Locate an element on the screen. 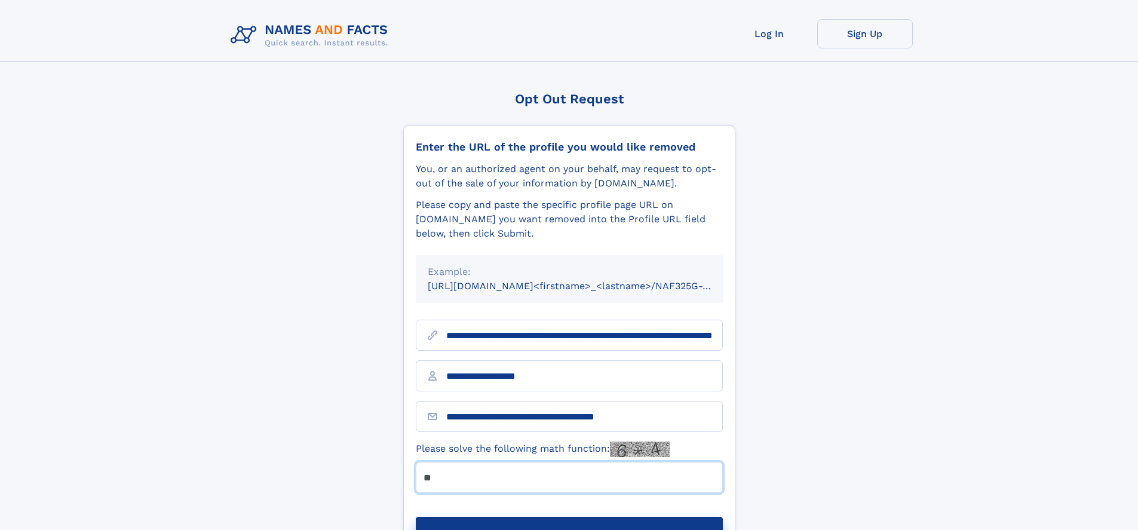 The image size is (1138, 530). div: Opt Out Request is located at coordinates (569, 99).